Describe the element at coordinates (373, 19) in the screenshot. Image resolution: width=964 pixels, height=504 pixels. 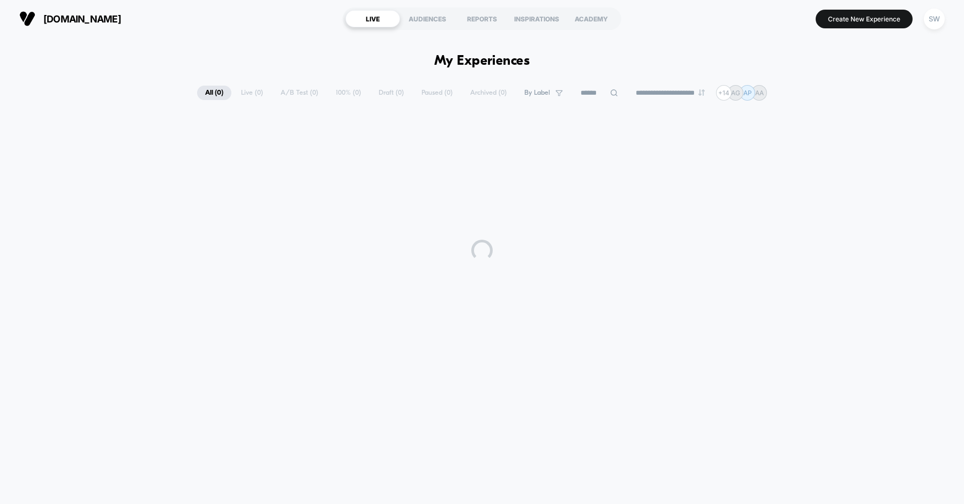
I see `div: LIVE` at that location.